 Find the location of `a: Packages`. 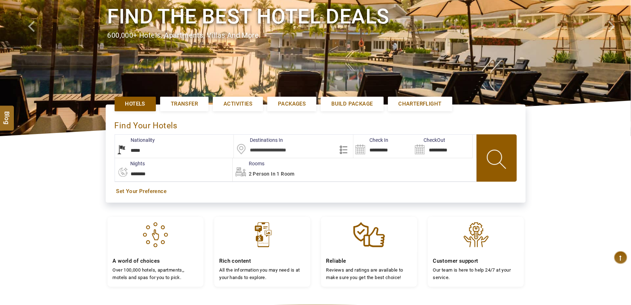

a: Packages is located at coordinates (292, 104).